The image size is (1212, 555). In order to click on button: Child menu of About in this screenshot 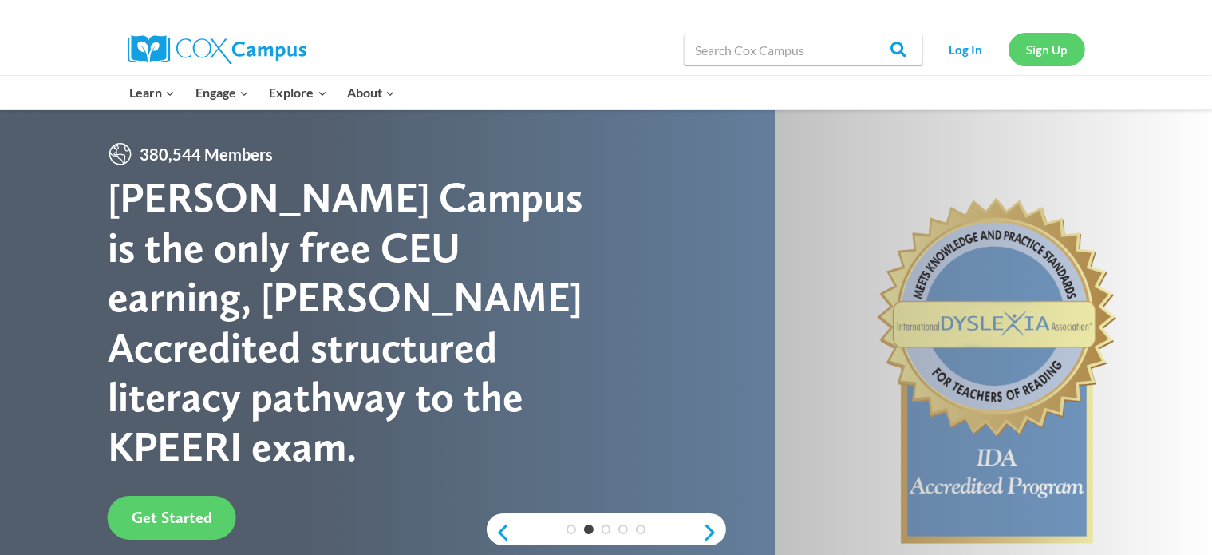, I will do `click(371, 93)`.